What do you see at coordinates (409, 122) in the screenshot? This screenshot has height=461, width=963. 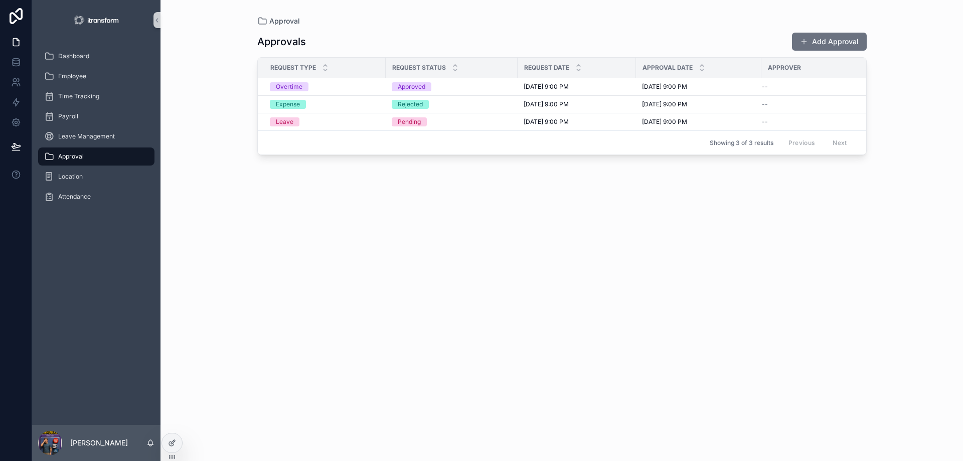 I see `div: Pending` at bounding box center [409, 122].